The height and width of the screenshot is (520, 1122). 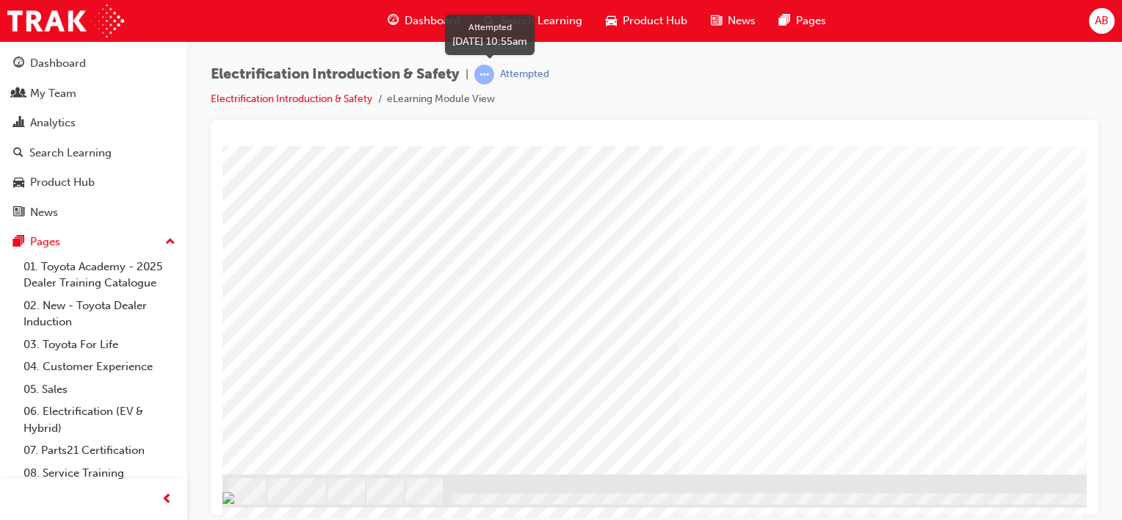 What do you see at coordinates (18, 153) in the screenshot?
I see `span: search-icon` at bounding box center [18, 153].